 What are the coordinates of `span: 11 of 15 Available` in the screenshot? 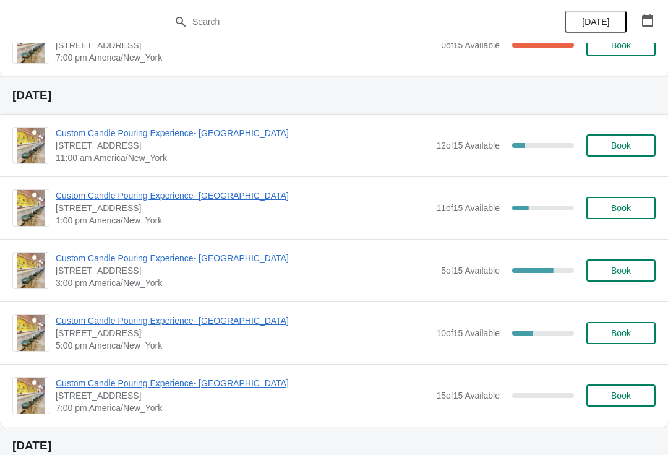 It's located at (468, 208).